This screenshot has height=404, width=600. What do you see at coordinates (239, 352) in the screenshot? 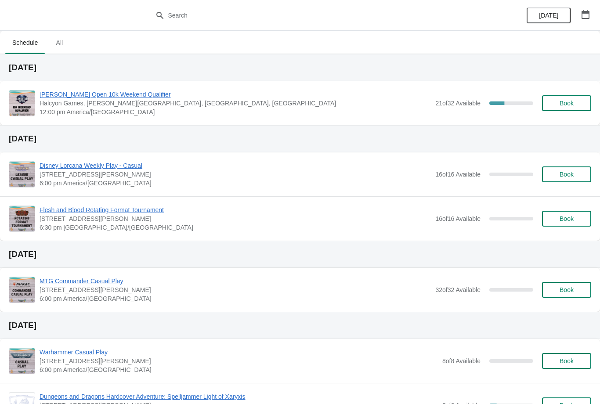
I see `span: Warhammer Casual Play` at bounding box center [239, 352].